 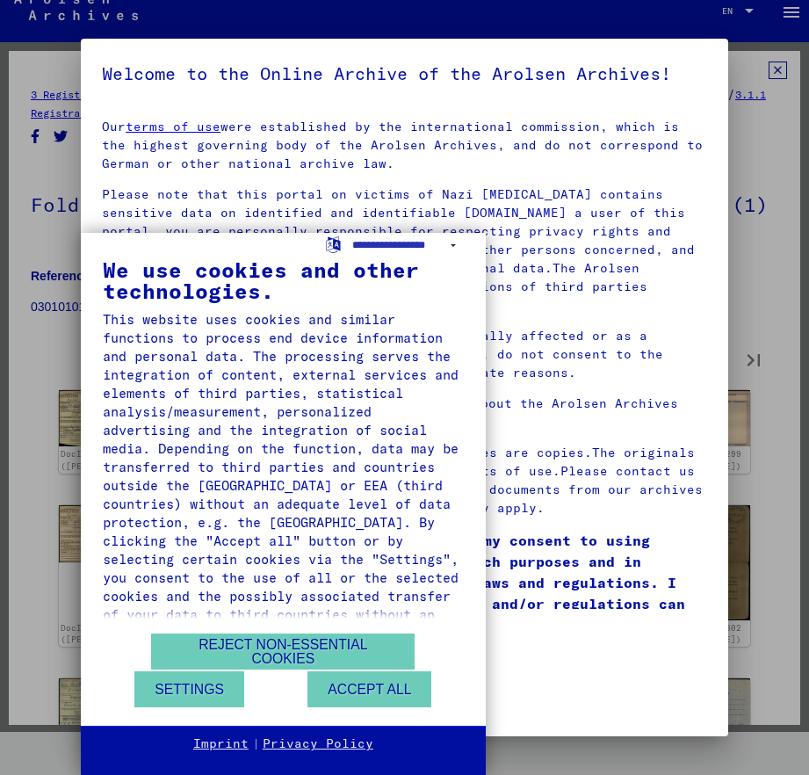 I want to click on button: Settings, so click(x=189, y=688).